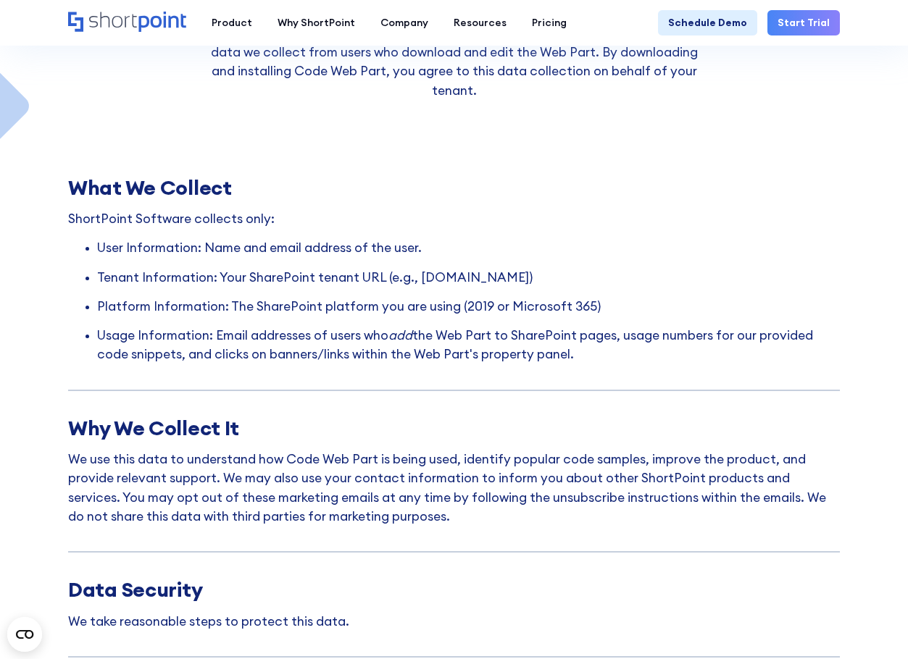  What do you see at coordinates (549, 22) in the screenshot?
I see `div: Pricing` at bounding box center [549, 22].